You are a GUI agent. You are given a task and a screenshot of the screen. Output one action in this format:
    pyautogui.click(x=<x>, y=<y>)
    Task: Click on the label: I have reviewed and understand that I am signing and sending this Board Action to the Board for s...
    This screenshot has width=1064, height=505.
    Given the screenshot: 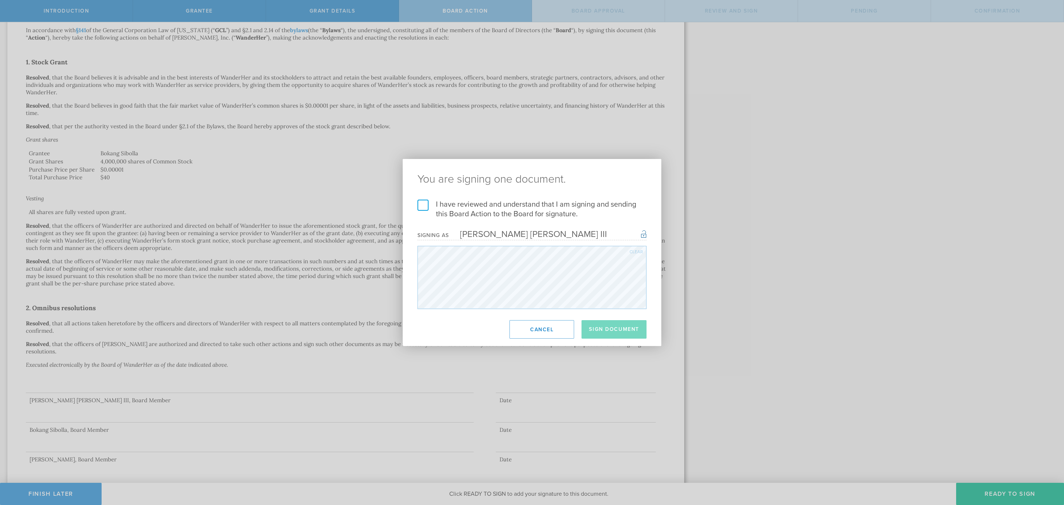 What is the action you would take?
    pyautogui.click(x=532, y=209)
    